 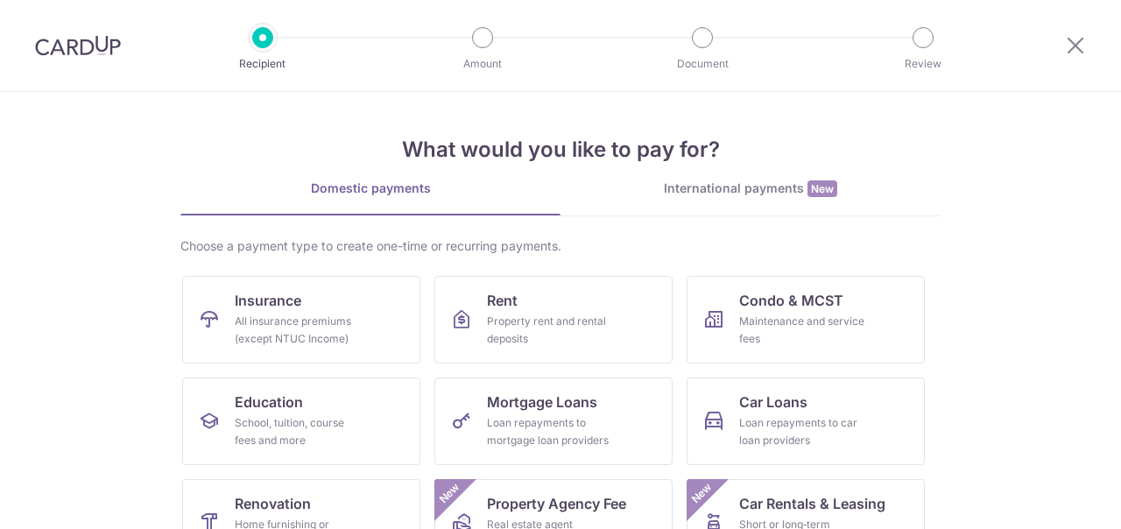 What do you see at coordinates (561, 246) in the screenshot?
I see `div: Choose a payment type to create one-time or recurring payments.` at bounding box center [561, 246].